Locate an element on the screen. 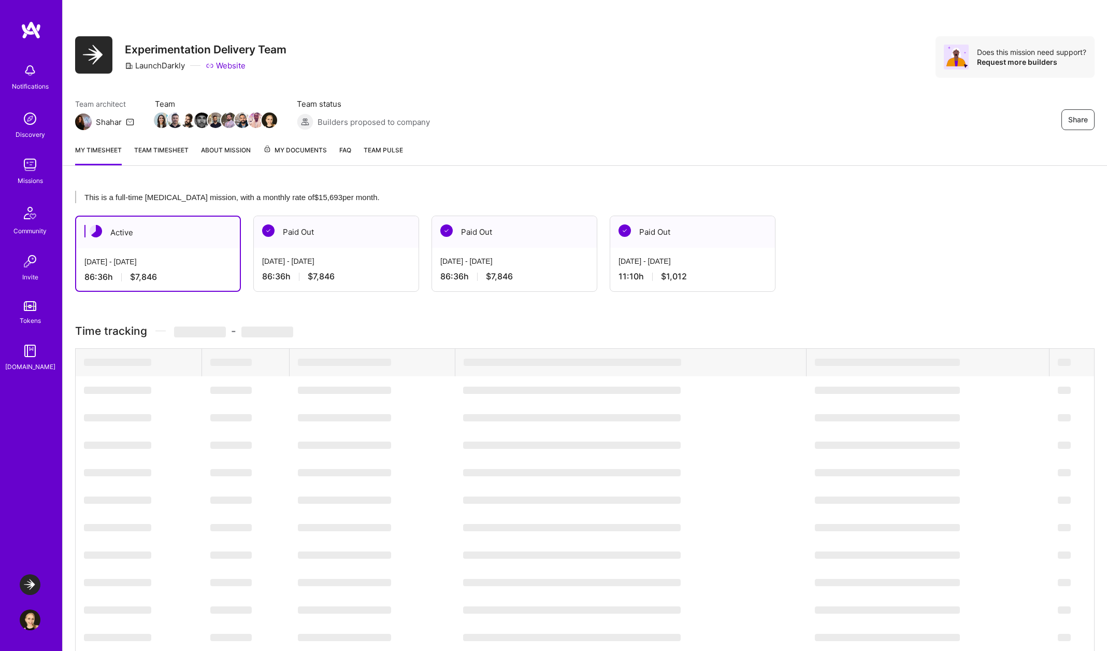 This screenshot has width=1107, height=651. span: Team Pulse is located at coordinates (383, 150).